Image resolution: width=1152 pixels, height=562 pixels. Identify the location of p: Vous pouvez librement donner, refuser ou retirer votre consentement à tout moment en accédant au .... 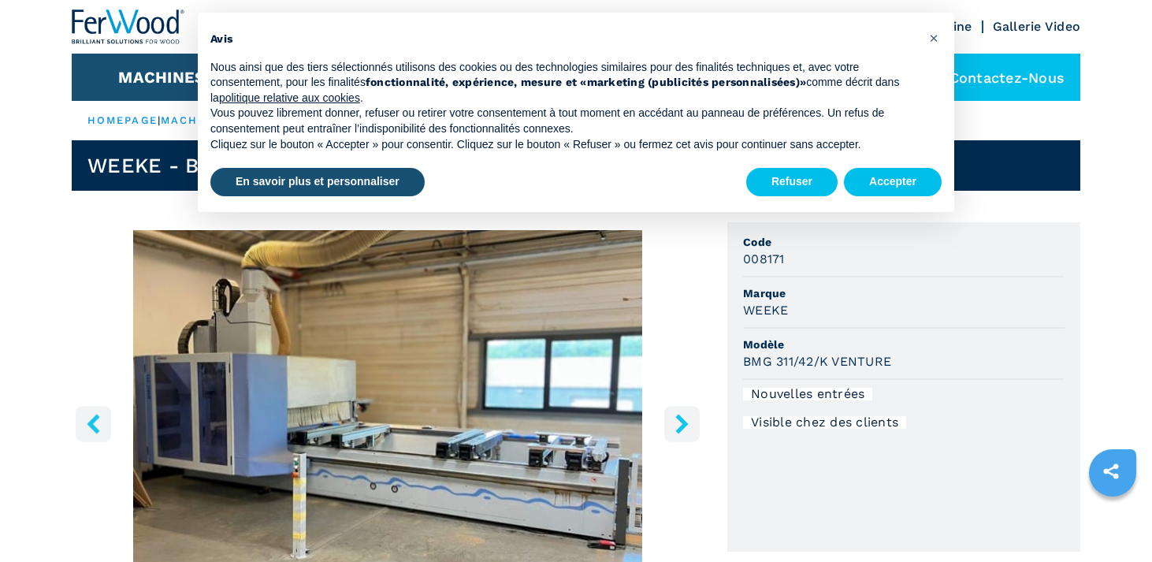
(563, 121).